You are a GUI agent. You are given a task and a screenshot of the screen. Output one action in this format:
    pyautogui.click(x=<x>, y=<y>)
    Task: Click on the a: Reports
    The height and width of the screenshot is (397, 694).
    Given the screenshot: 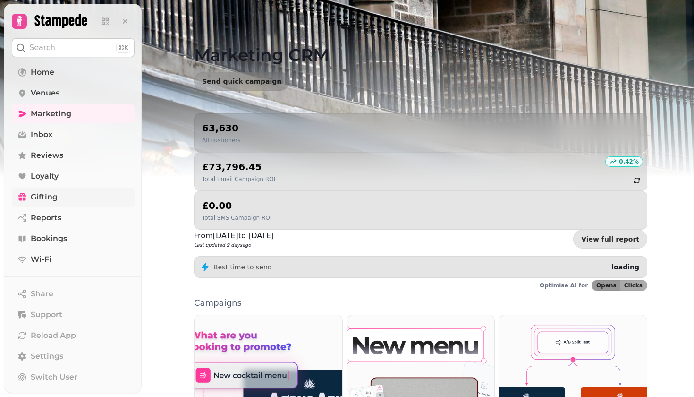 What is the action you would take?
    pyautogui.click(x=73, y=218)
    